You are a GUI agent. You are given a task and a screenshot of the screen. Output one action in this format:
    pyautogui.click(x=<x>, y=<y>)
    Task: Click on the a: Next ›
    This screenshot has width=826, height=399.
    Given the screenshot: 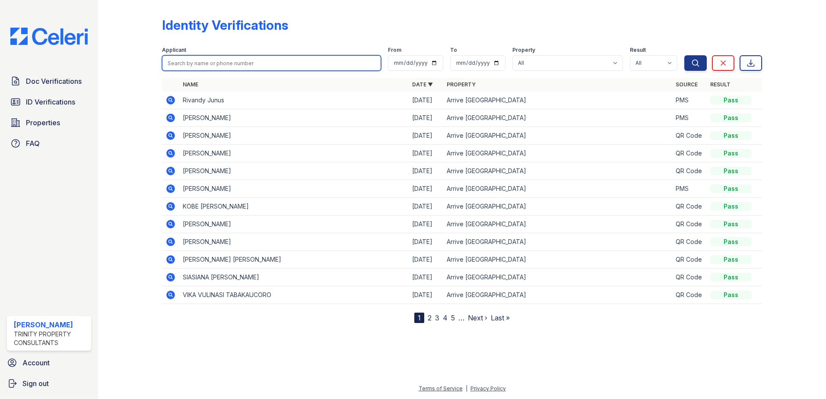 What is the action you would take?
    pyautogui.click(x=478, y=318)
    